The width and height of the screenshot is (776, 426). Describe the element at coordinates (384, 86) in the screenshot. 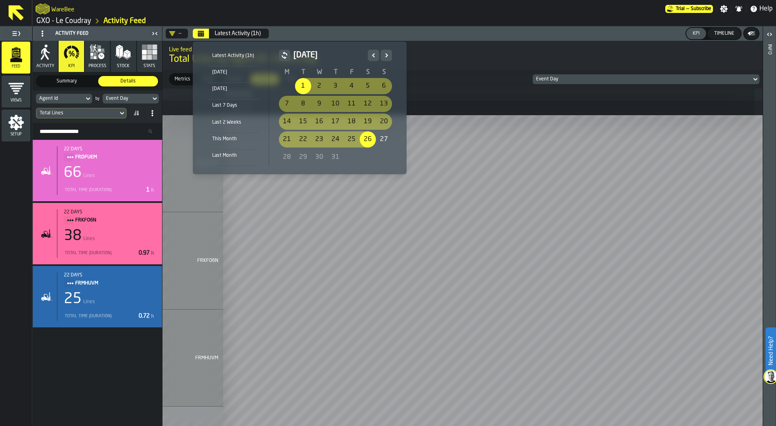

I see `div: Sunday 6 July 2025 selected` at that location.